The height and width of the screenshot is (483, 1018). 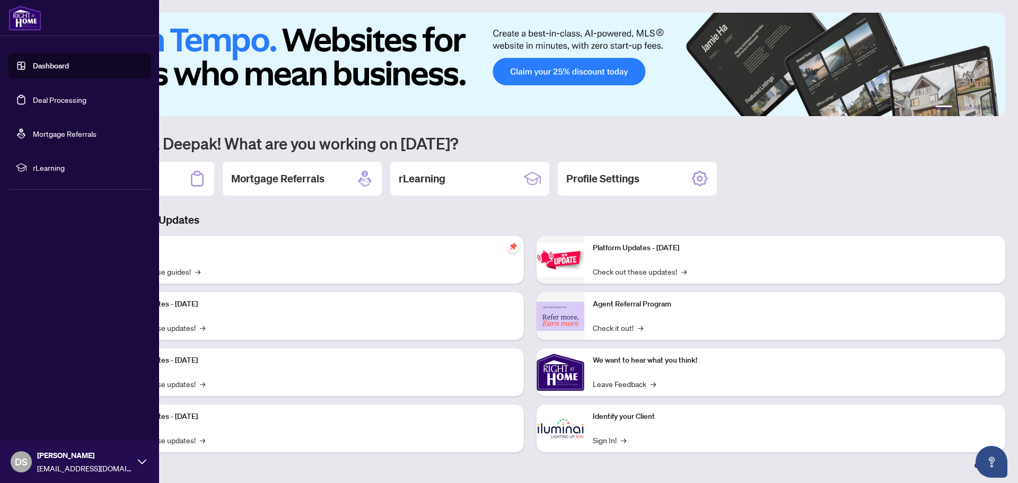 What do you see at coordinates (51, 66) in the screenshot?
I see `a: Dashboard` at bounding box center [51, 66].